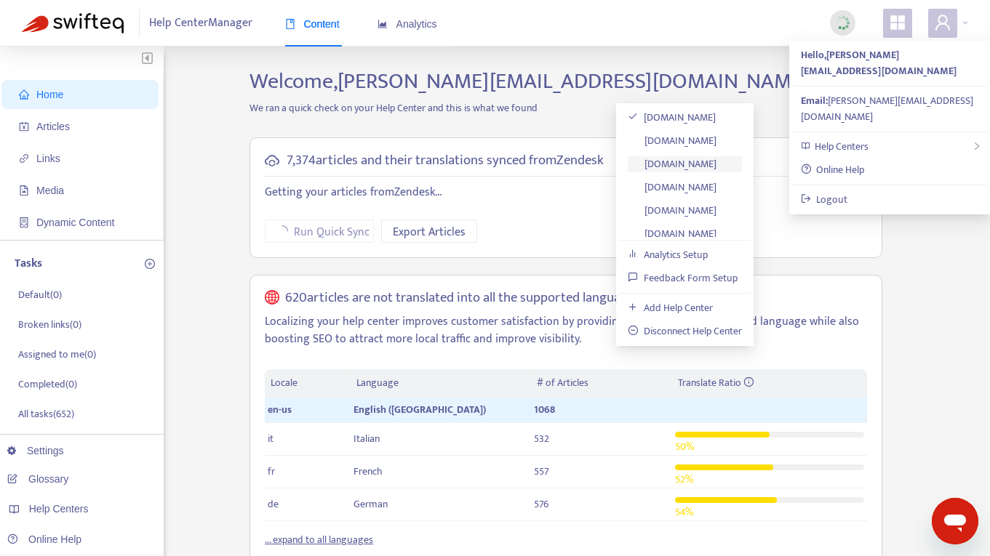  Describe the element at coordinates (273, 504) in the screenshot. I see `span: de` at that location.